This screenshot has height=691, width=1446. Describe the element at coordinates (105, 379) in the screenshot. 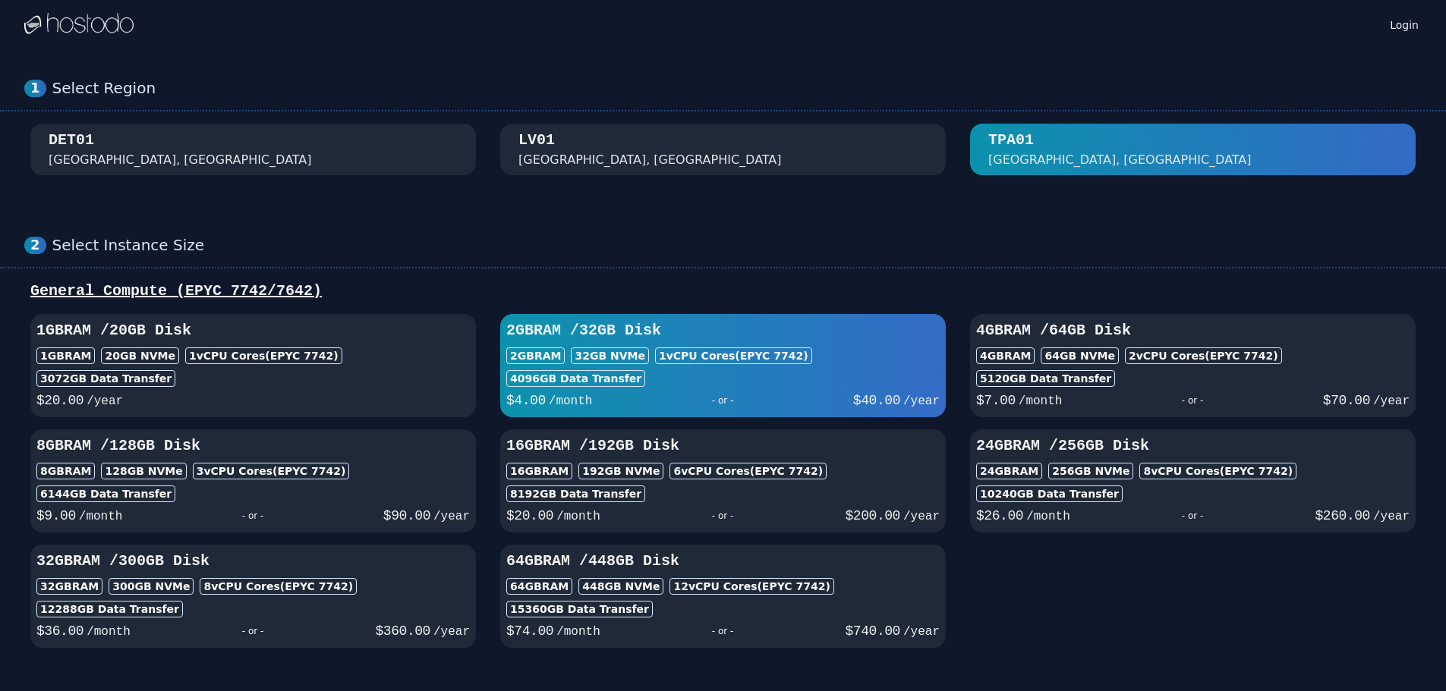

I see `div: 3072 GB Data Transfer` at that location.